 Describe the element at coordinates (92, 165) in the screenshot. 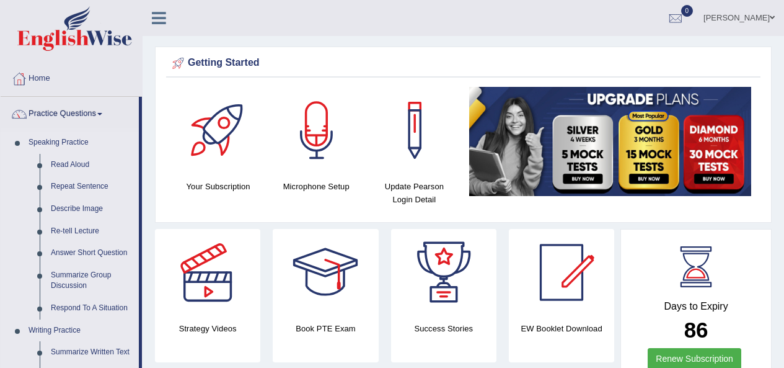

I see `a: Read Aloud` at that location.